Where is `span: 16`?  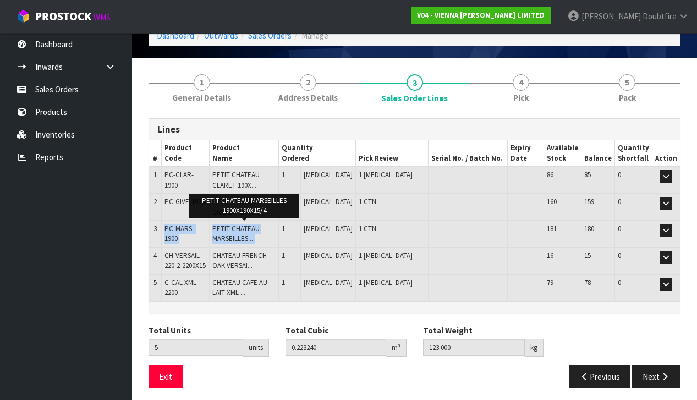 span: 16 is located at coordinates (550, 255).